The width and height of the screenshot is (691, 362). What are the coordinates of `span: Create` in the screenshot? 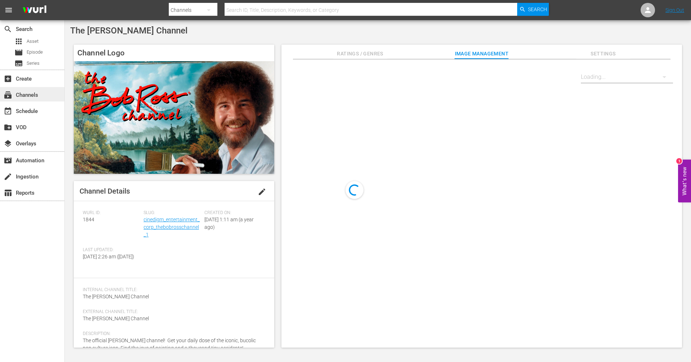 It's located at (8, 79).